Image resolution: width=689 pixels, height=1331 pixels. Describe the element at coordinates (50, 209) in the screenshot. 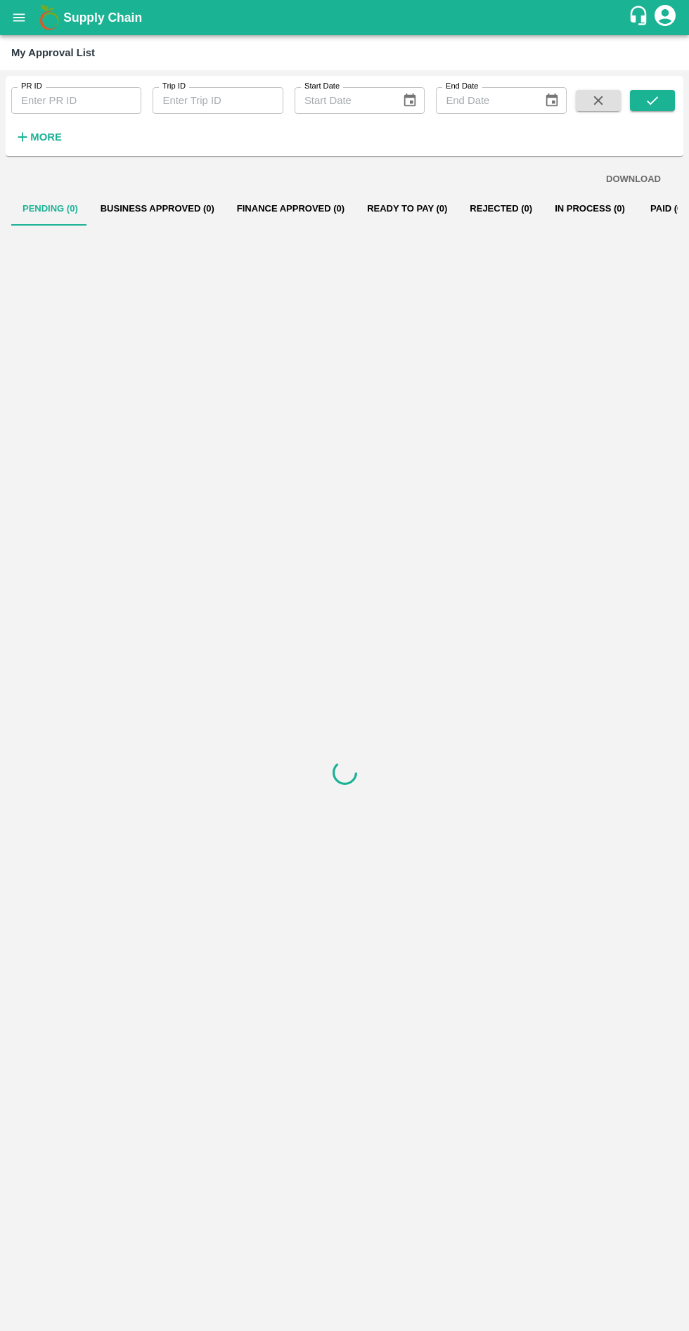

I see `button: Pending (0)` at that location.